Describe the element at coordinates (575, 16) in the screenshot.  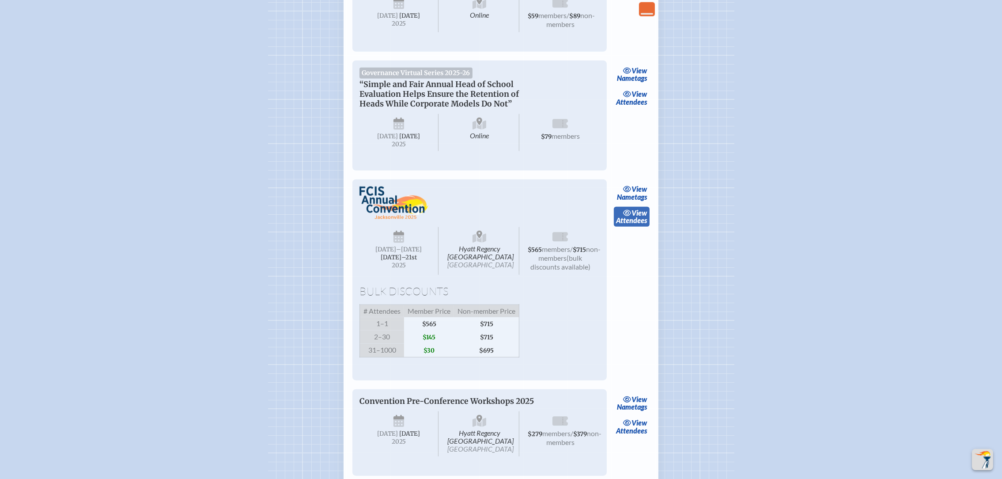
I see `span: $89` at that location.